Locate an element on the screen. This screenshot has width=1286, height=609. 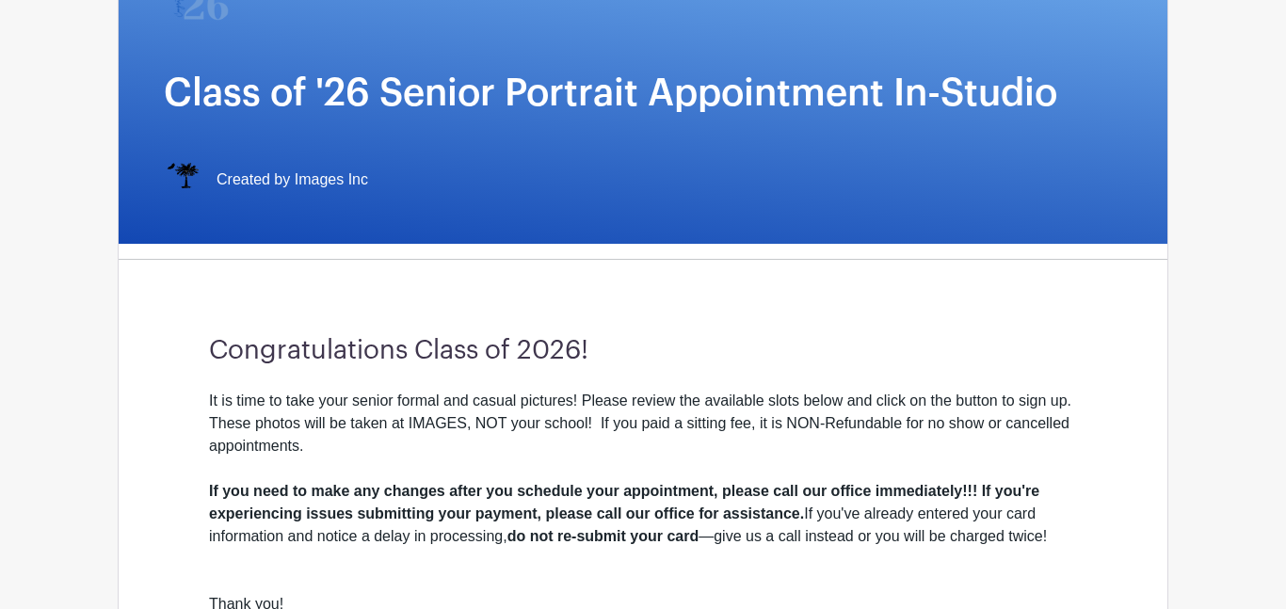
img: IMAGES%20logo%20transparenT%20PNG%20s.png is located at coordinates (183, 180).